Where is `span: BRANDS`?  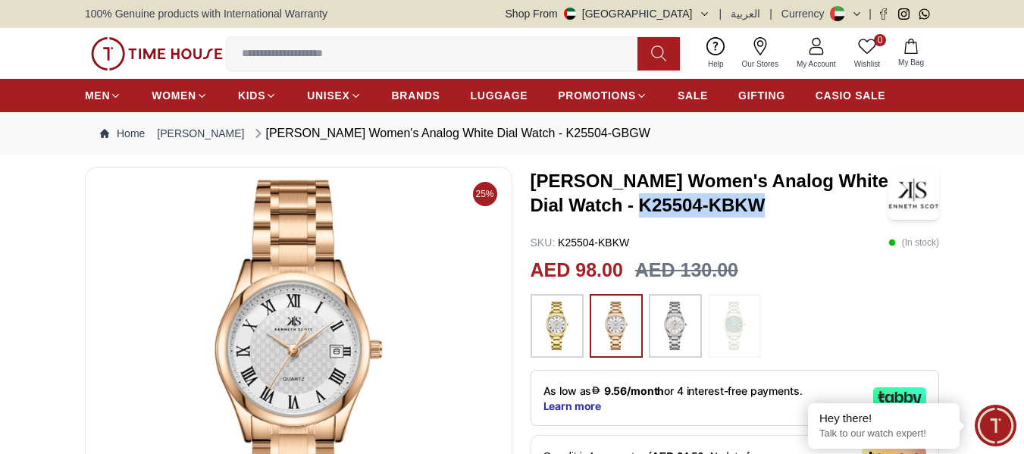
span: BRANDS is located at coordinates (416, 95).